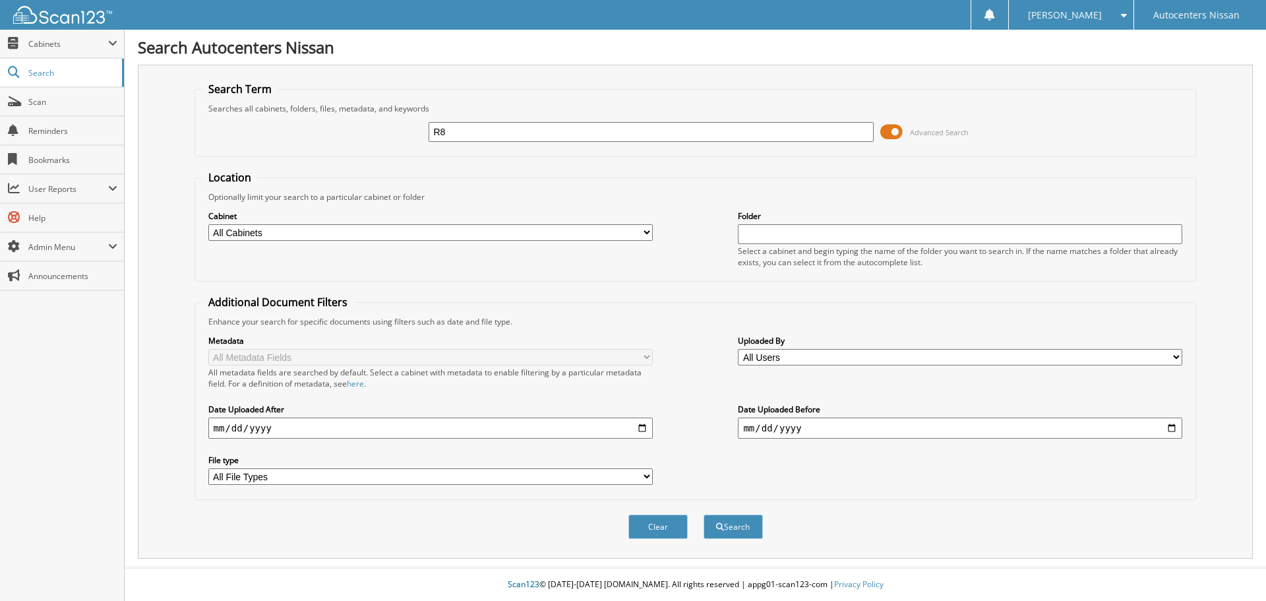 This screenshot has height=601, width=1266. Describe the element at coordinates (240, 89) in the screenshot. I see `legend: Search Term` at that location.